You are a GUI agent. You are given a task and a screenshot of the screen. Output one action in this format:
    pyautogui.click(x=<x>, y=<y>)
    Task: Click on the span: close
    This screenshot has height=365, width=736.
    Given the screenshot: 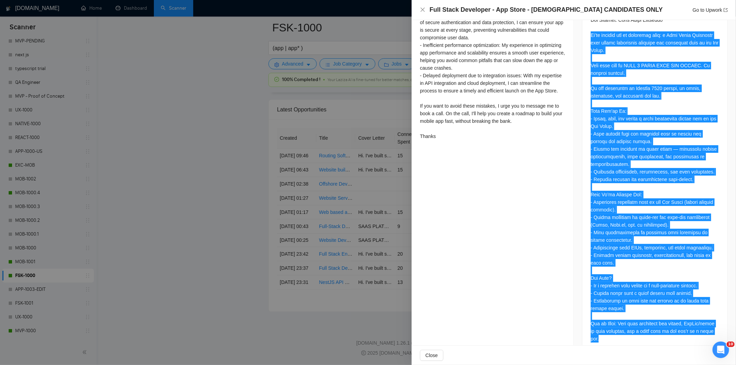 What is the action you would take?
    pyautogui.click(x=423, y=10)
    